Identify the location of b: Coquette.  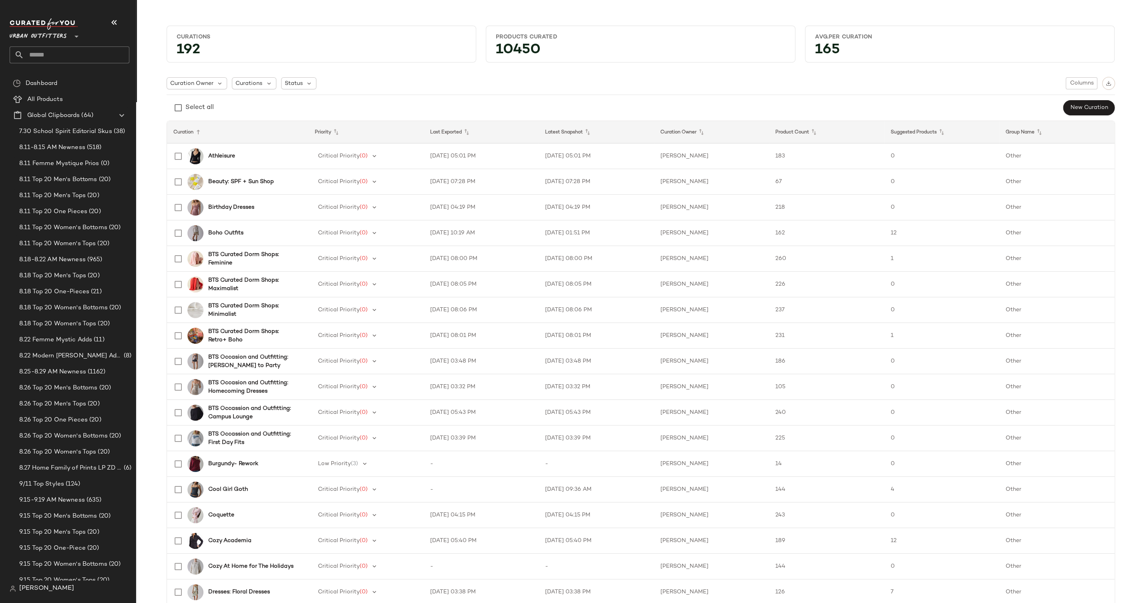
(221, 515).